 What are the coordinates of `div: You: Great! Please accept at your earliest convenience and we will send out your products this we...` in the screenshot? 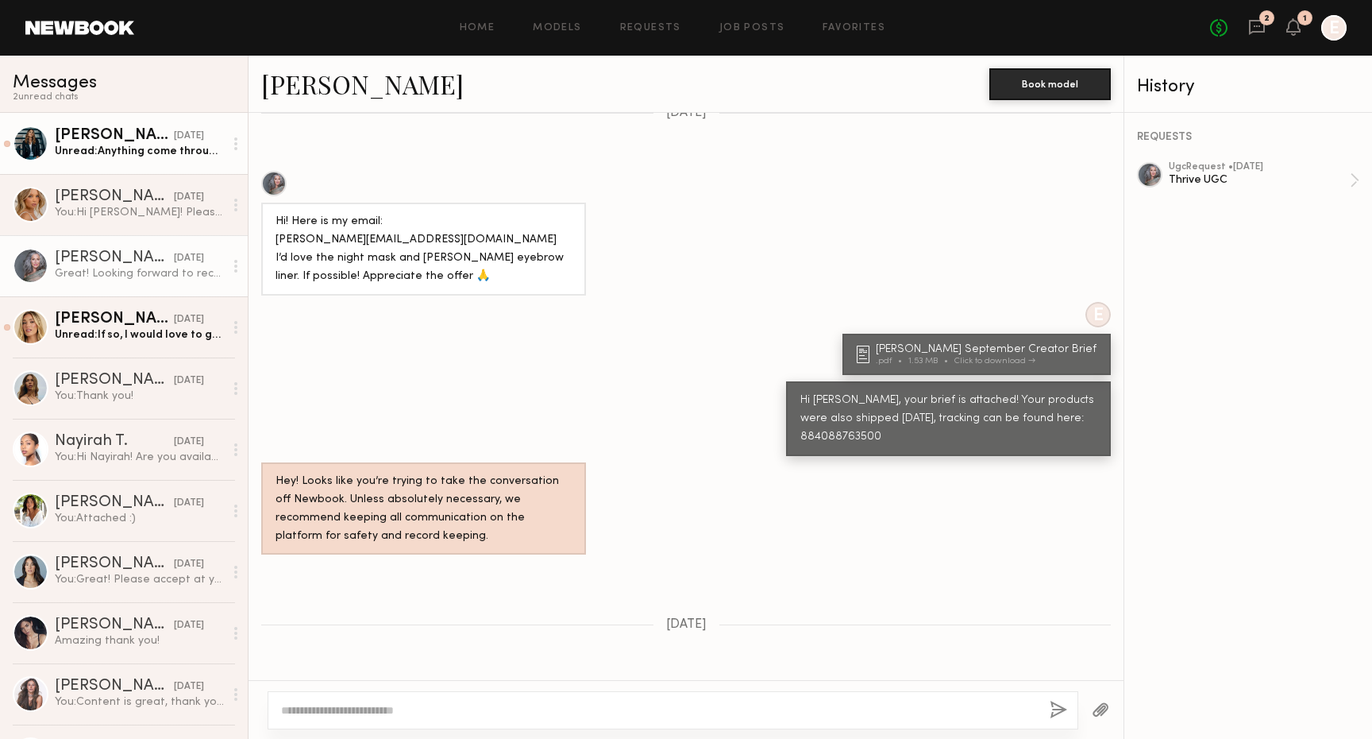 It's located at (139, 579).